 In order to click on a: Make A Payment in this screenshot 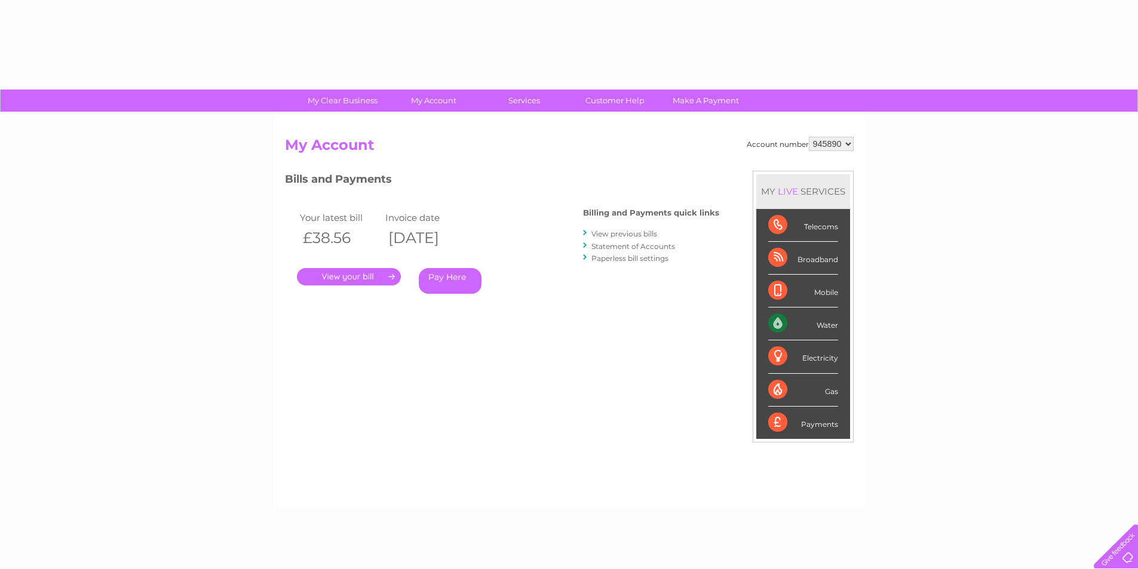, I will do `click(705, 100)`.